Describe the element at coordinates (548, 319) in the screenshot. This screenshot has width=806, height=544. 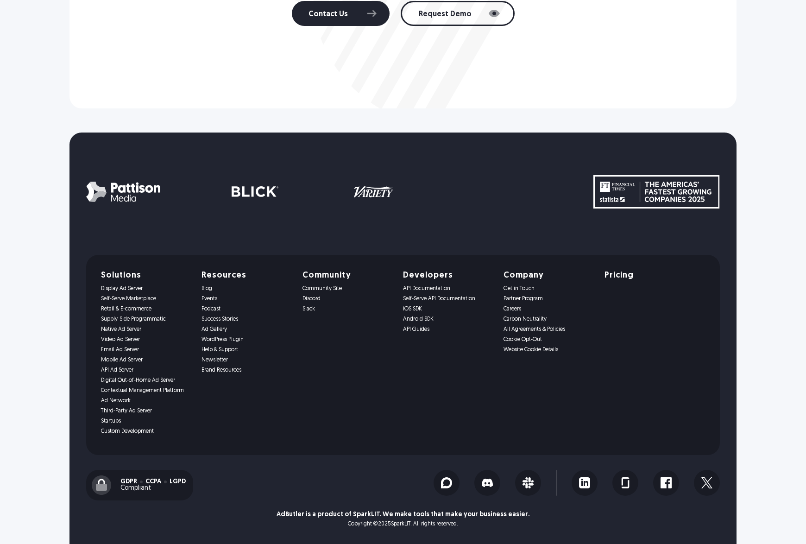
I see `a: Carbon Neutrality` at that location.